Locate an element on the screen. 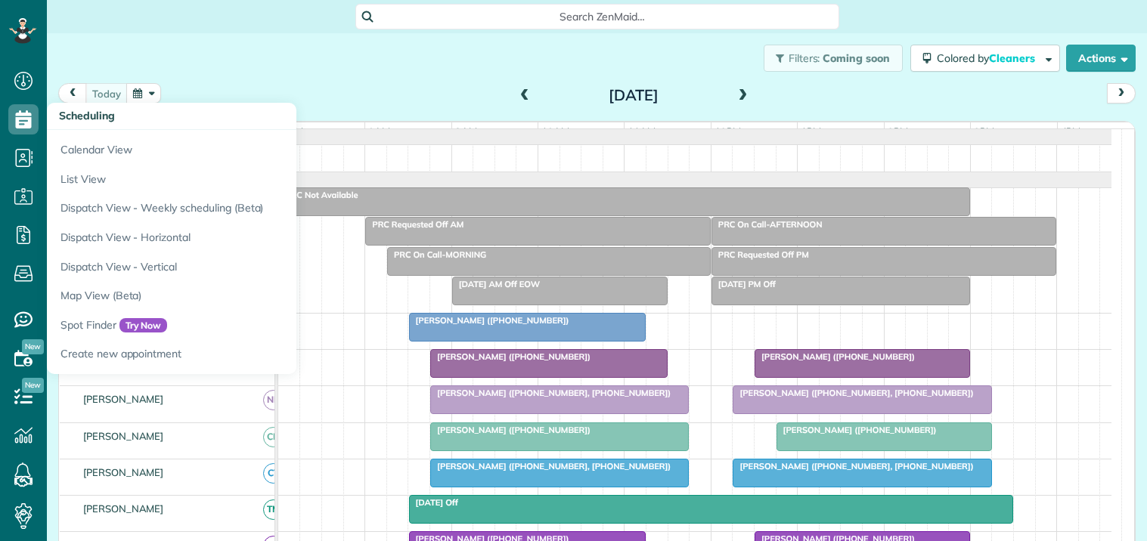  button: Colored byCleaners is located at coordinates (985, 58).